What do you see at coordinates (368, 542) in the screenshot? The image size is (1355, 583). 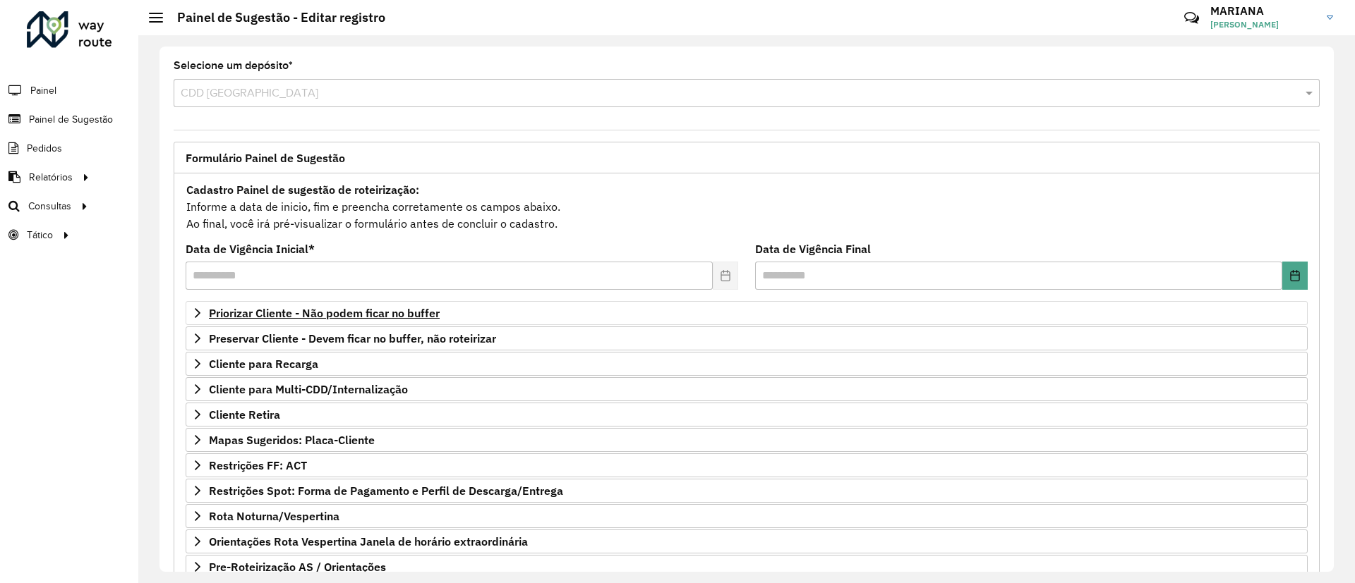 I see `span: Orientações Rota Vespertina Janela de horário extraordinária` at bounding box center [368, 542].